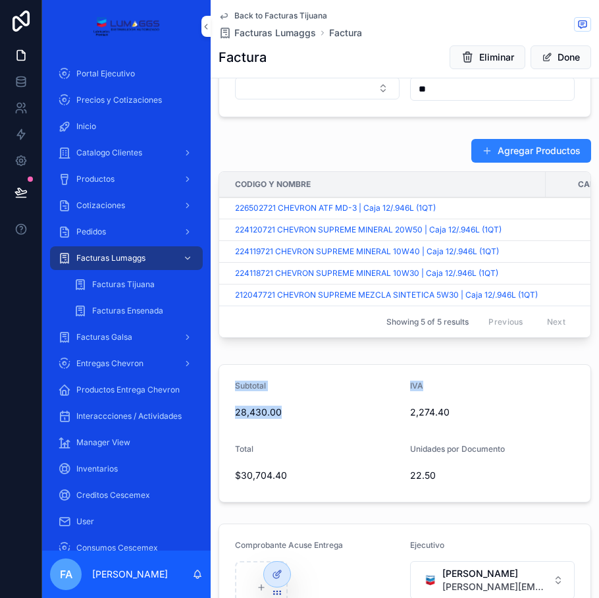  Describe the element at coordinates (105, 74) in the screenshot. I see `span: Portal Ejecutivo` at that location.